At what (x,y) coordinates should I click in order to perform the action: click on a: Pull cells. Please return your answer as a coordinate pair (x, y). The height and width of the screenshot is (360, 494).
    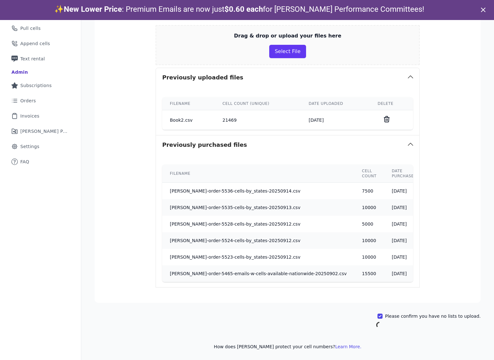
    Looking at the image, I should click on (40, 28).